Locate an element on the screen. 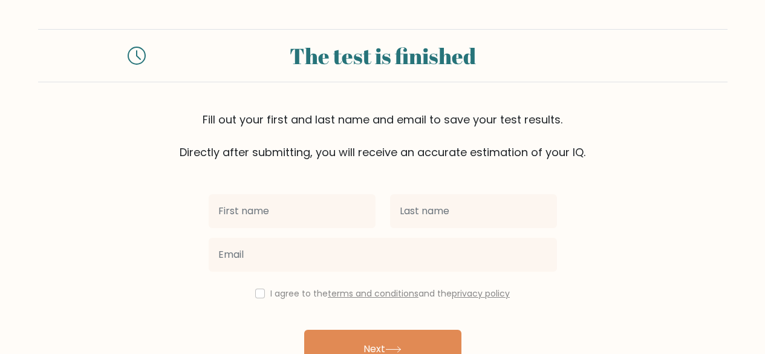 This screenshot has height=354, width=765. input: Last name is located at coordinates (474, 211).